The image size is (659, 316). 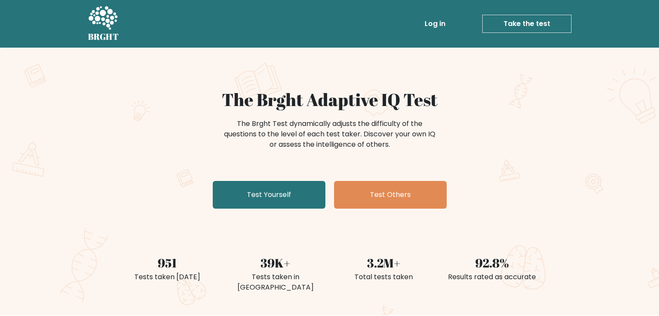 I want to click on h5: BRGHT, so click(x=104, y=37).